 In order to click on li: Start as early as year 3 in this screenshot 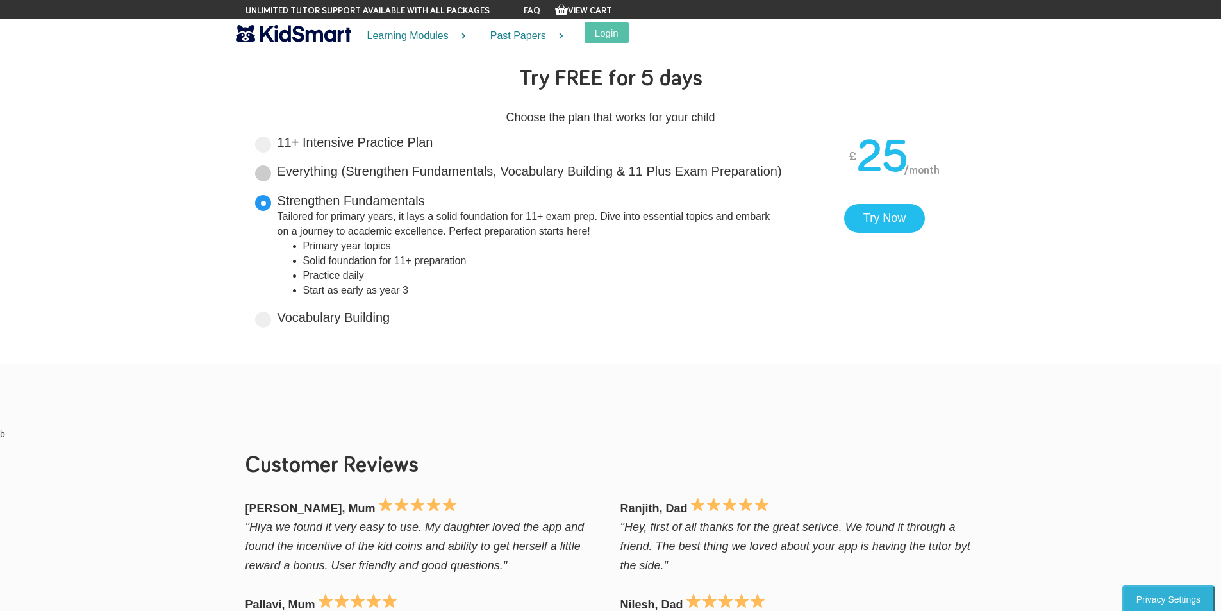, I will do `click(544, 290)`.